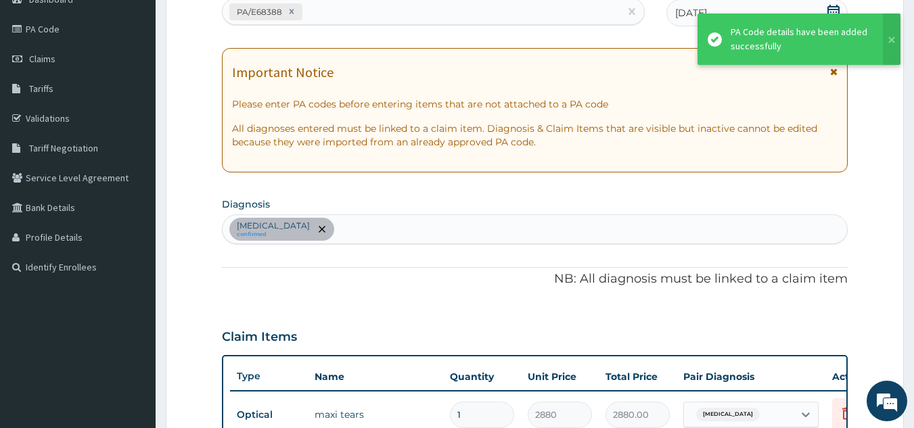 The image size is (914, 428). What do you see at coordinates (800, 39) in the screenshot?
I see `div: PA Code details have been added successfully` at bounding box center [800, 39].